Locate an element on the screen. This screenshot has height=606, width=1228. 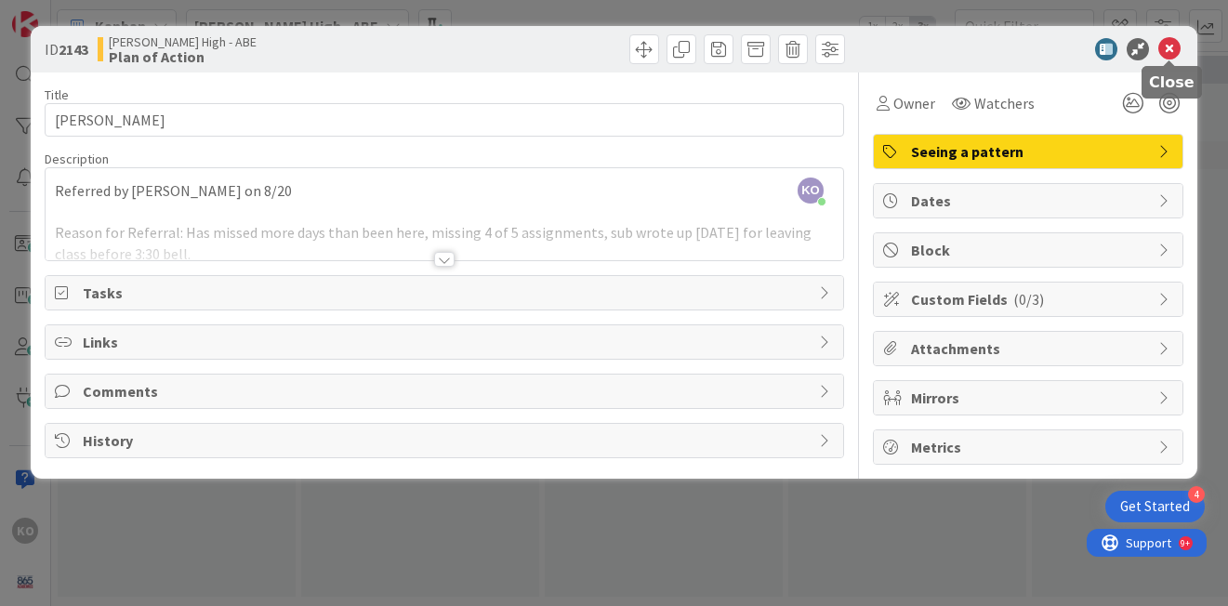
span: ( 0/3 ) is located at coordinates (1028, 299).